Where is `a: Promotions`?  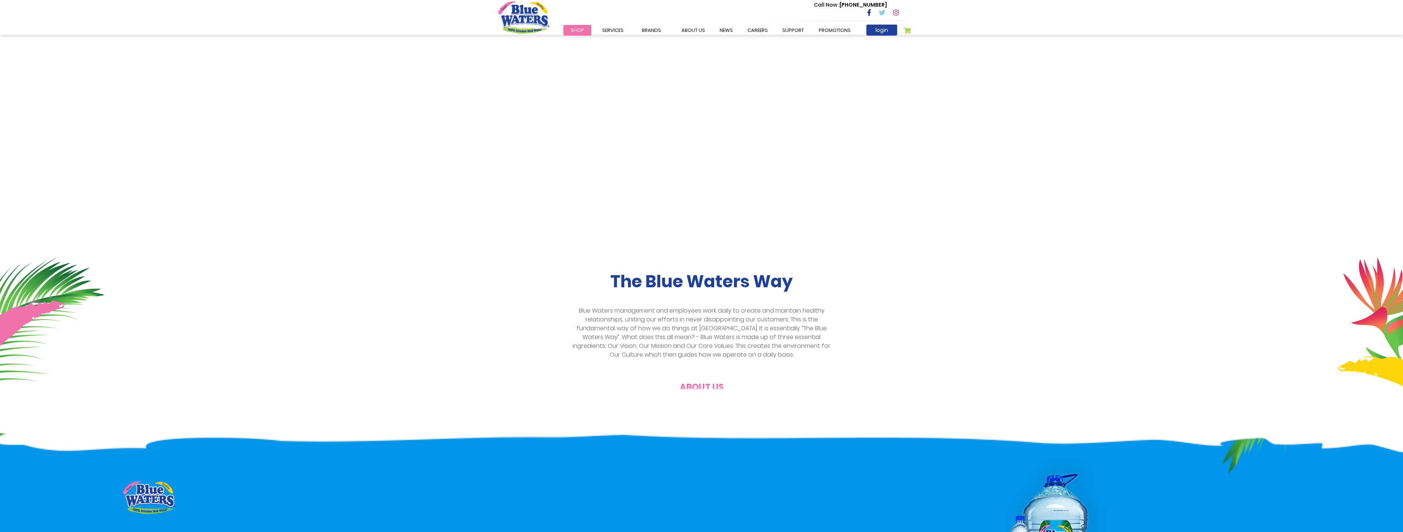
a: Promotions is located at coordinates (835, 30).